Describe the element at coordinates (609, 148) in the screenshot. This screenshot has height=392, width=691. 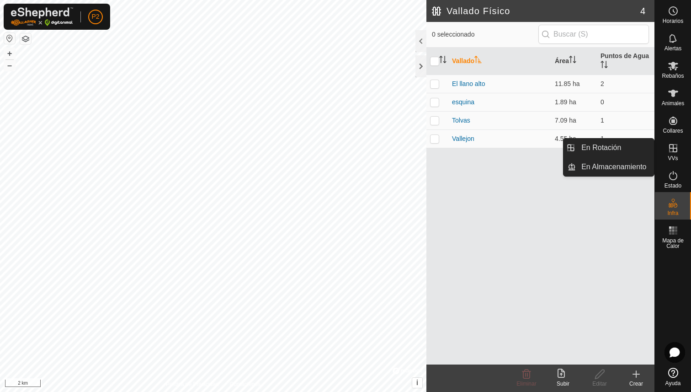
I see `li: En Rotación` at that location.